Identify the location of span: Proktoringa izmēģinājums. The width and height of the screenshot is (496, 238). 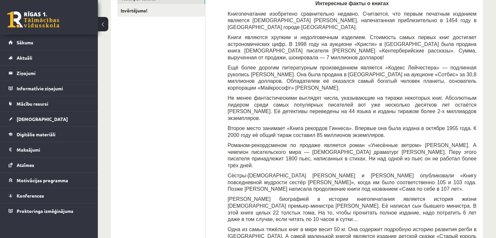
(45, 211).